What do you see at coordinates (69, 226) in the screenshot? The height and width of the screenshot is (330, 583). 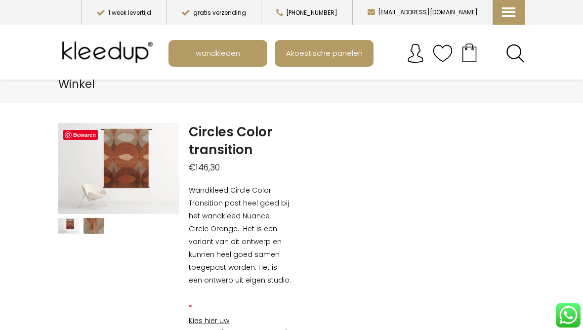 I see `img: Circles Color transition` at bounding box center [69, 226].